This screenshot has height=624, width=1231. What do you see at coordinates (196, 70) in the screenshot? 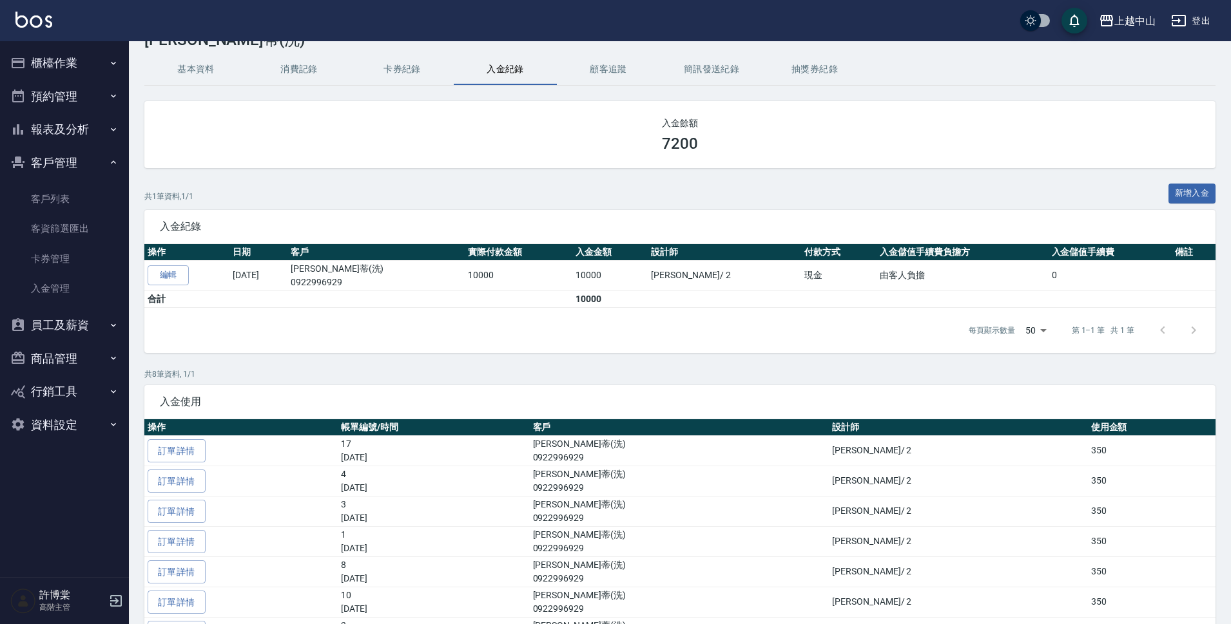
I see `button: 基本資料` at bounding box center [196, 70].